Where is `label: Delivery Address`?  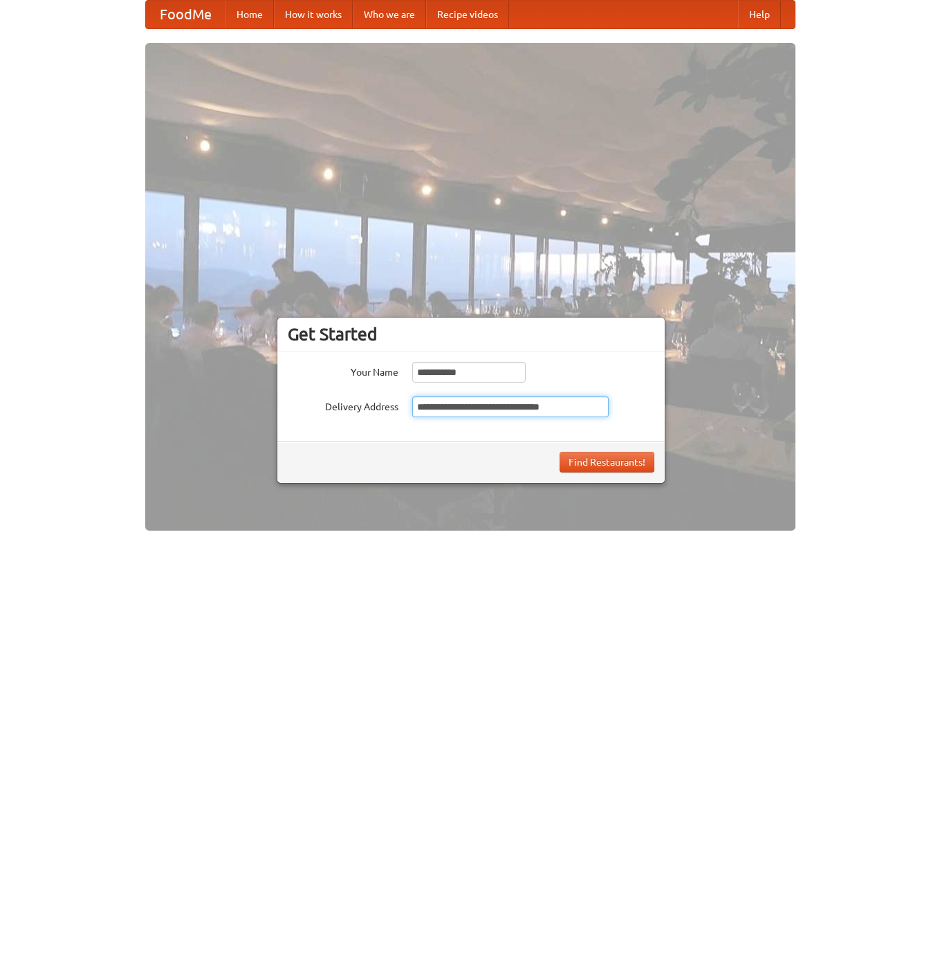
label: Delivery Address is located at coordinates (343, 405).